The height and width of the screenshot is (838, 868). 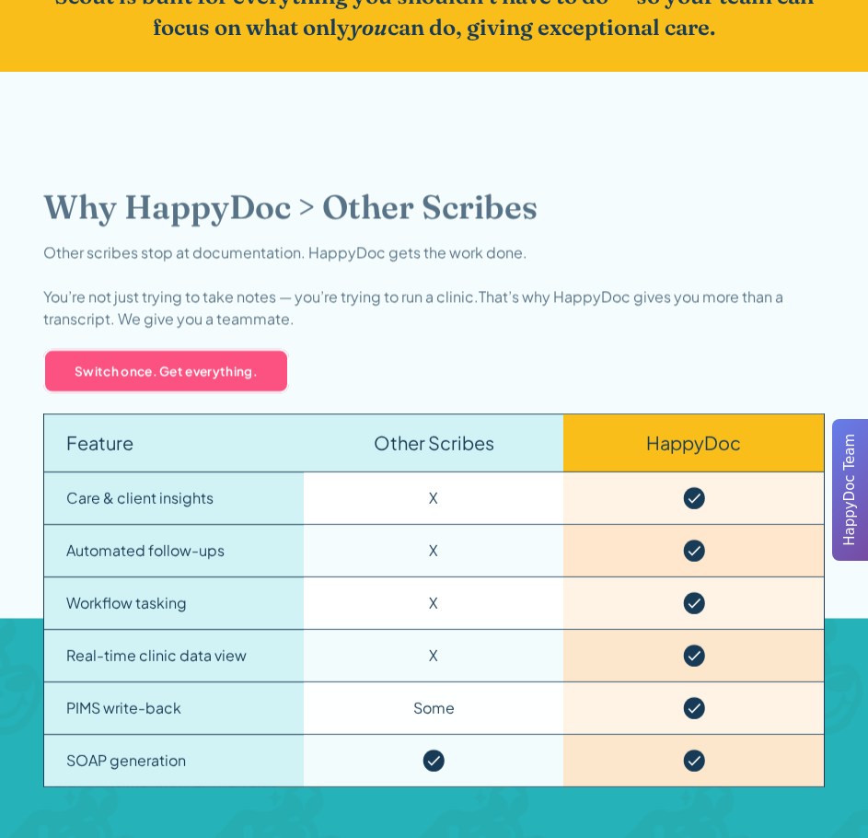 I want to click on div: Some, so click(x=434, y=708).